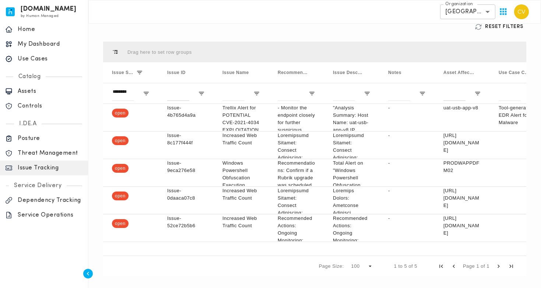 The width and height of the screenshot is (541, 288). Describe the element at coordinates (352, 222) in the screenshot. I see `p: Total Alert on "Windows Powershell Obfuscation Execution Base64" is 1 alert. Detects executed pow...` at that location.